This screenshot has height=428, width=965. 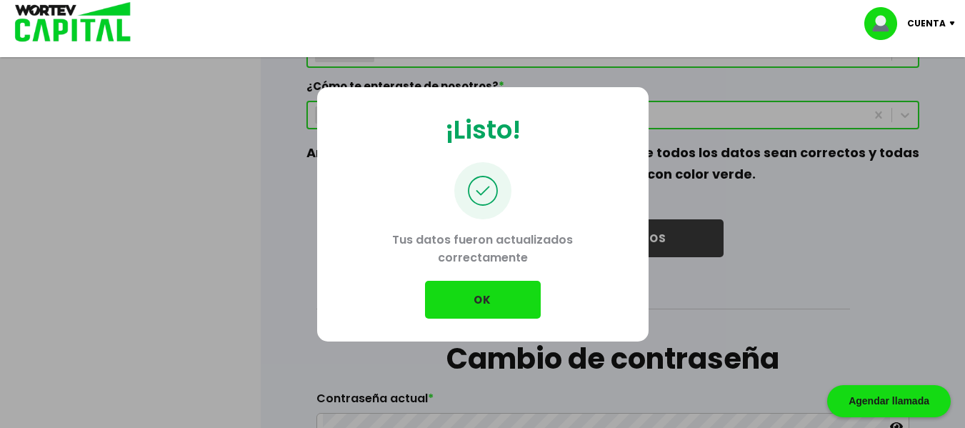 I want to click on img: palomita, so click(x=483, y=191).